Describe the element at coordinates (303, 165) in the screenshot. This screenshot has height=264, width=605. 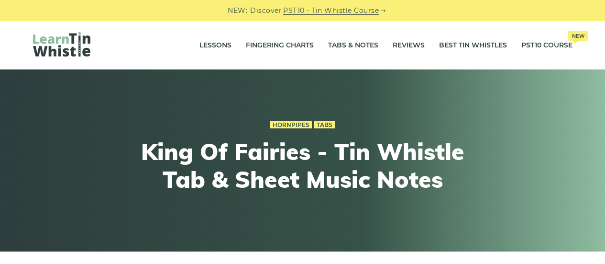
I see `h1: King Of Fairies - Tin Whistle Tab & Sheet Music Notes` at that location.